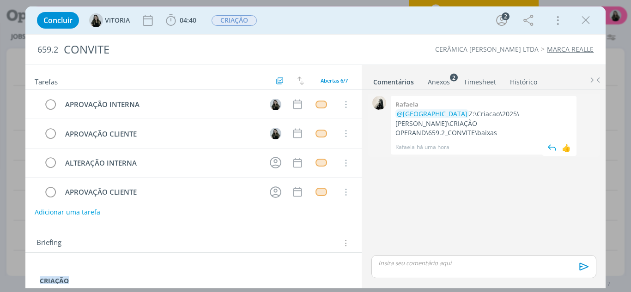 The height and width of the screenshot is (292, 631). What do you see at coordinates (48, 50) in the screenshot?
I see `span: 659.2` at bounding box center [48, 50].